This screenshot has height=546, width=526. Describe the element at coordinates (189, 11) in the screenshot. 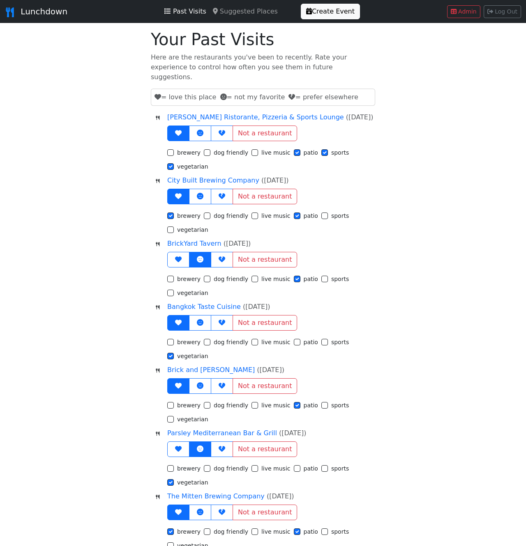

I see `span: Past Visits` at that location.